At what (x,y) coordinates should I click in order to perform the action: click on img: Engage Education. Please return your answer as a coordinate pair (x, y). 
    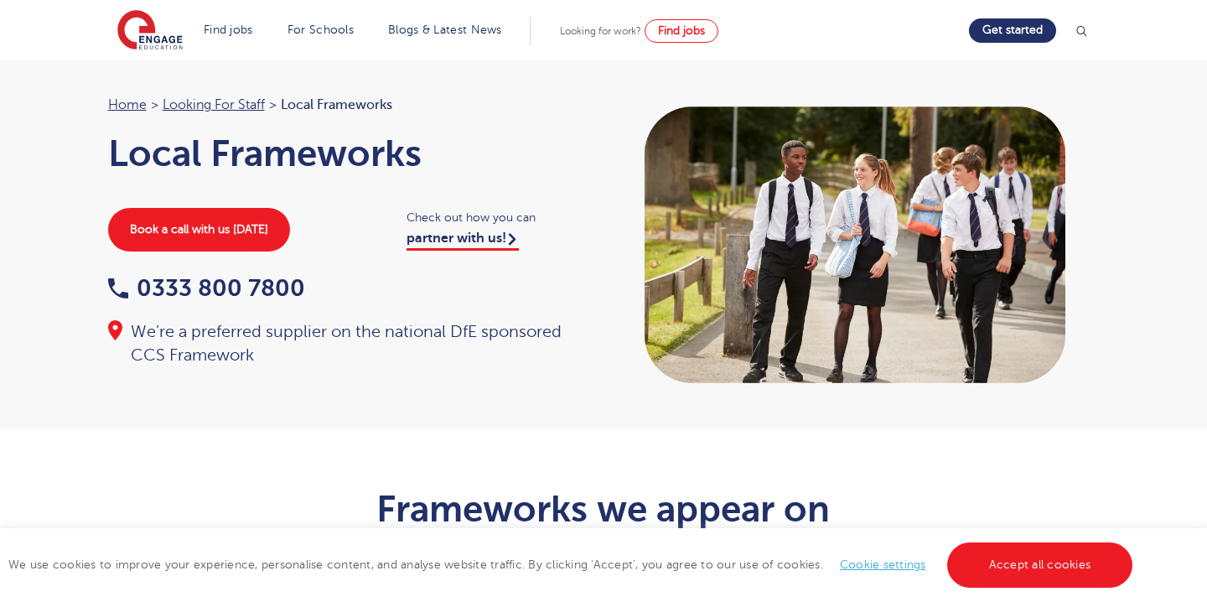
    Looking at the image, I should click on (150, 31).